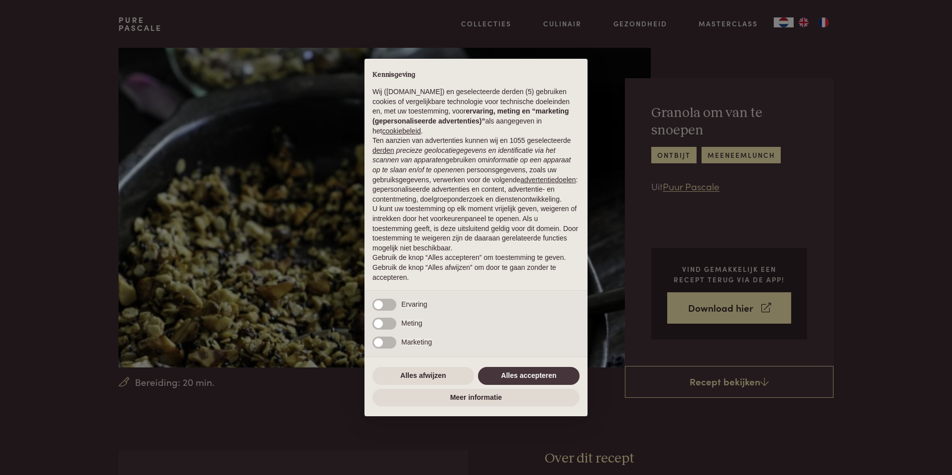 Image resolution: width=952 pixels, height=475 pixels. I want to click on span: Meting, so click(412, 323).